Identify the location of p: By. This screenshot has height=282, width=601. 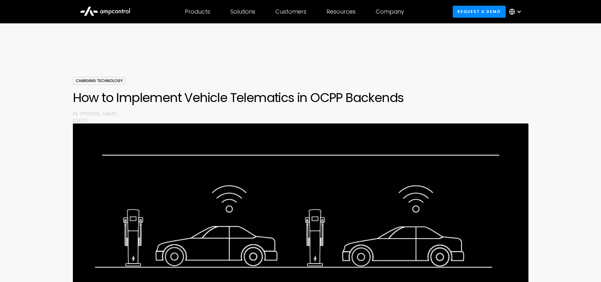
(76, 113).